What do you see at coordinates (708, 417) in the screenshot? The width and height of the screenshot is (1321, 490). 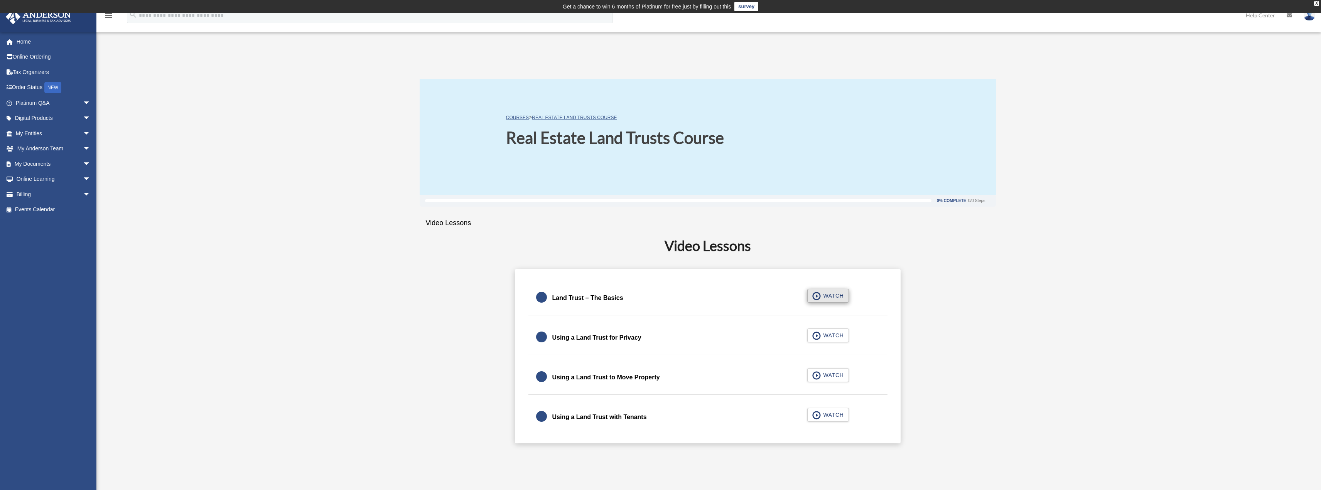 I see `a: Using a Land Trust with Tenants WATCH` at bounding box center [708, 417].